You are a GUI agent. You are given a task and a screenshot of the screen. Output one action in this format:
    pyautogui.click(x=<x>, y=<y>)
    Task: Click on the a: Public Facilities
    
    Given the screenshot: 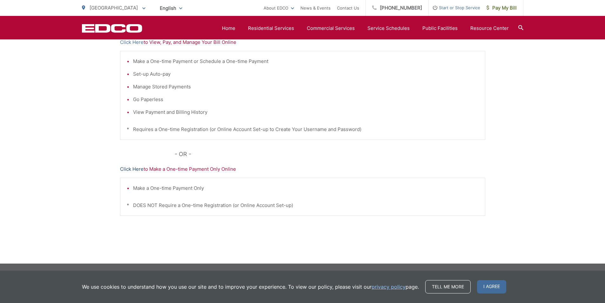 What is the action you would take?
    pyautogui.click(x=440, y=28)
    